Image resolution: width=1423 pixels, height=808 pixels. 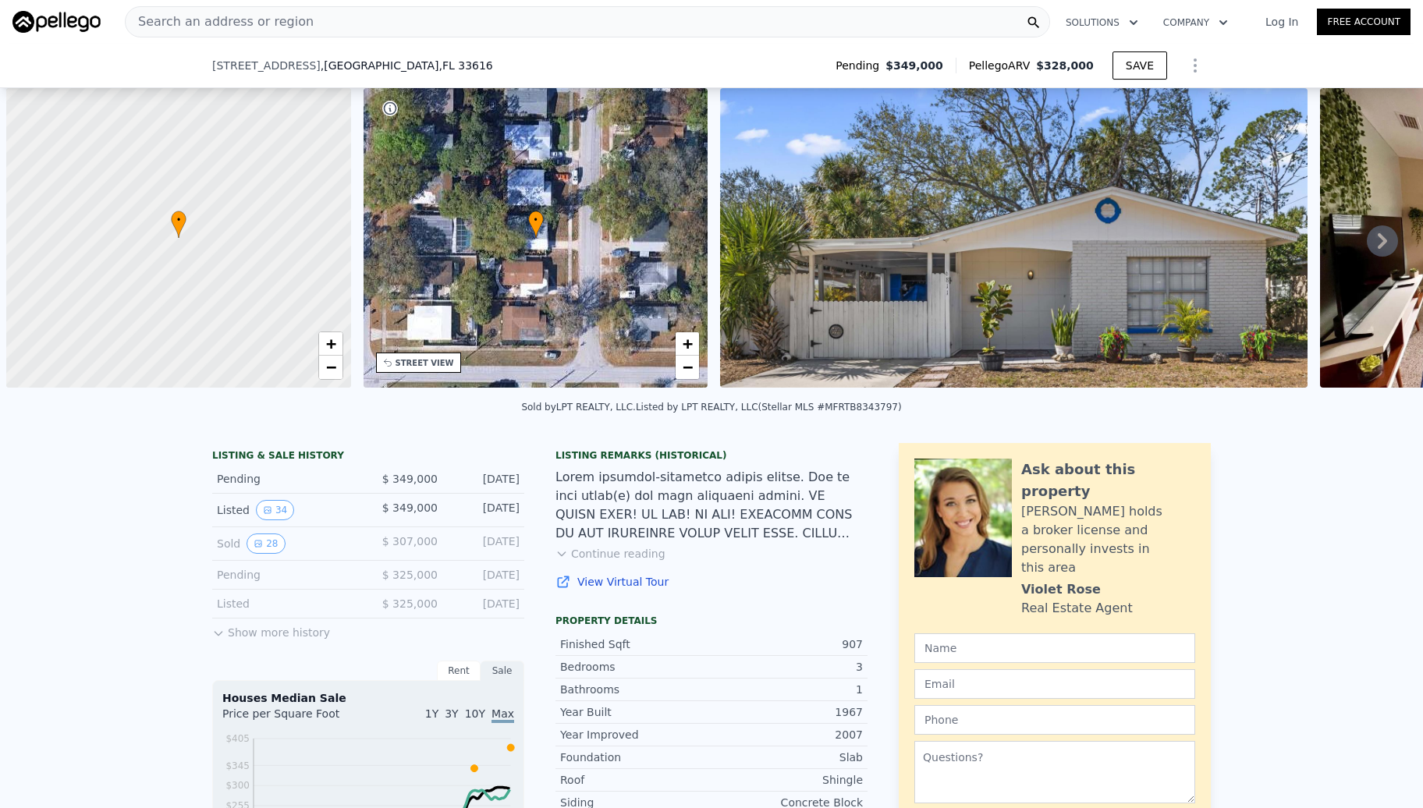 I want to click on img: Sale: 148202589 Parcel: 49743238, so click(x=1013, y=238).